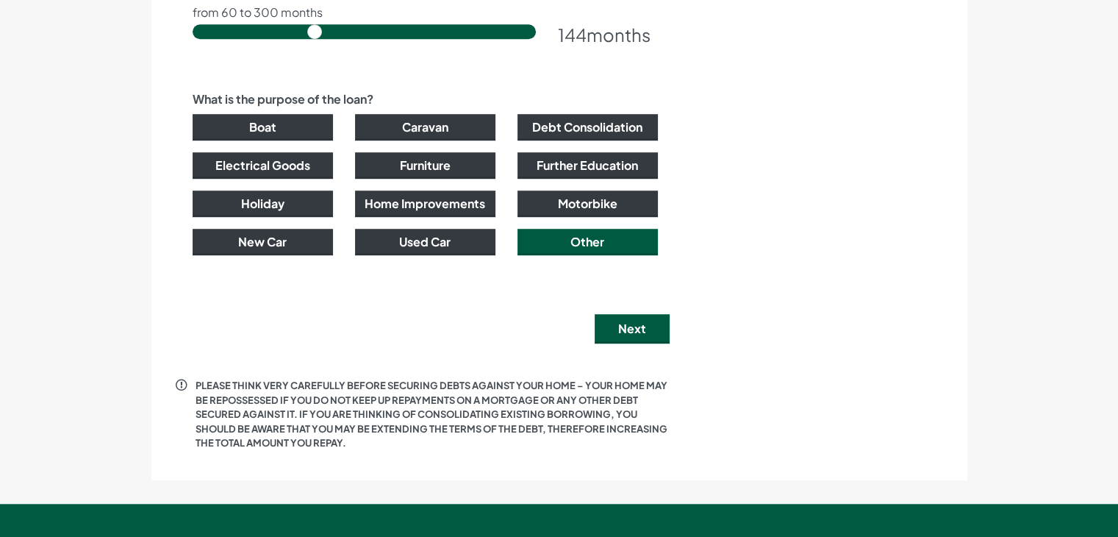 Image resolution: width=1118 pixels, height=537 pixels. I want to click on div: months, so click(608, 35).